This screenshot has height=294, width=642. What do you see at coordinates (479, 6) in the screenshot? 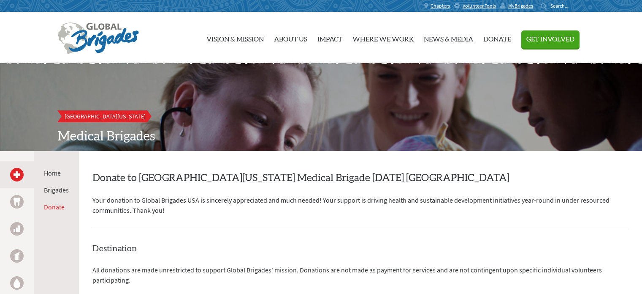
I see `span: Volunteer Tools` at bounding box center [479, 6].